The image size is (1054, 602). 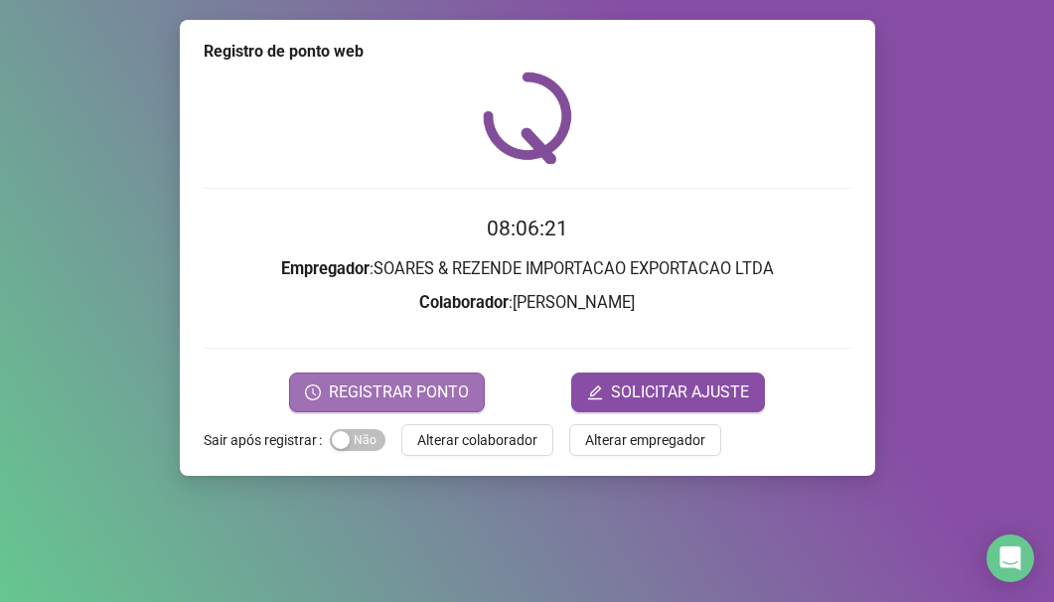 I want to click on span: Alterar empregador, so click(x=645, y=440).